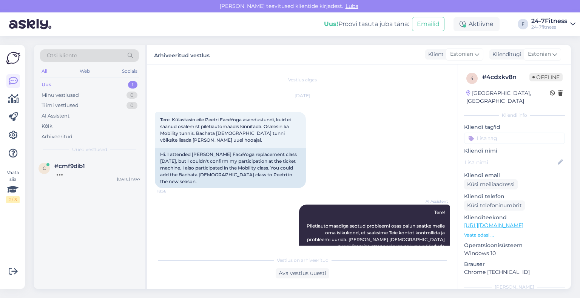  Describe the element at coordinates (514, 235) in the screenshot. I see `p: Vaata edasi ...` at that location.